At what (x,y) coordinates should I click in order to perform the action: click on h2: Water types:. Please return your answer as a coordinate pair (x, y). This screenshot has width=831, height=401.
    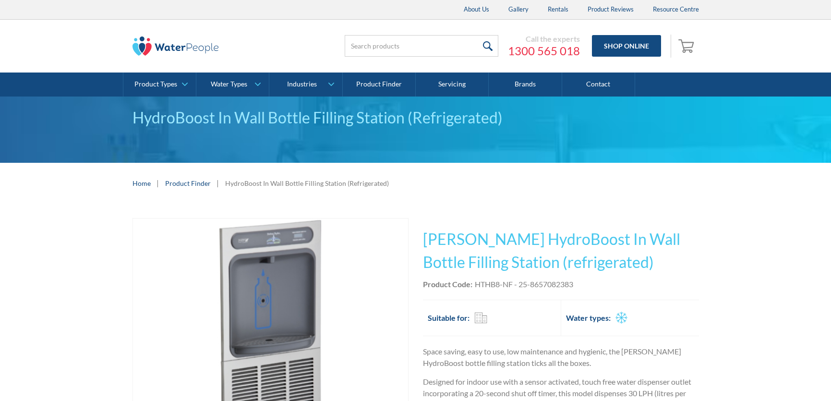
    Looking at the image, I should click on (588, 318).